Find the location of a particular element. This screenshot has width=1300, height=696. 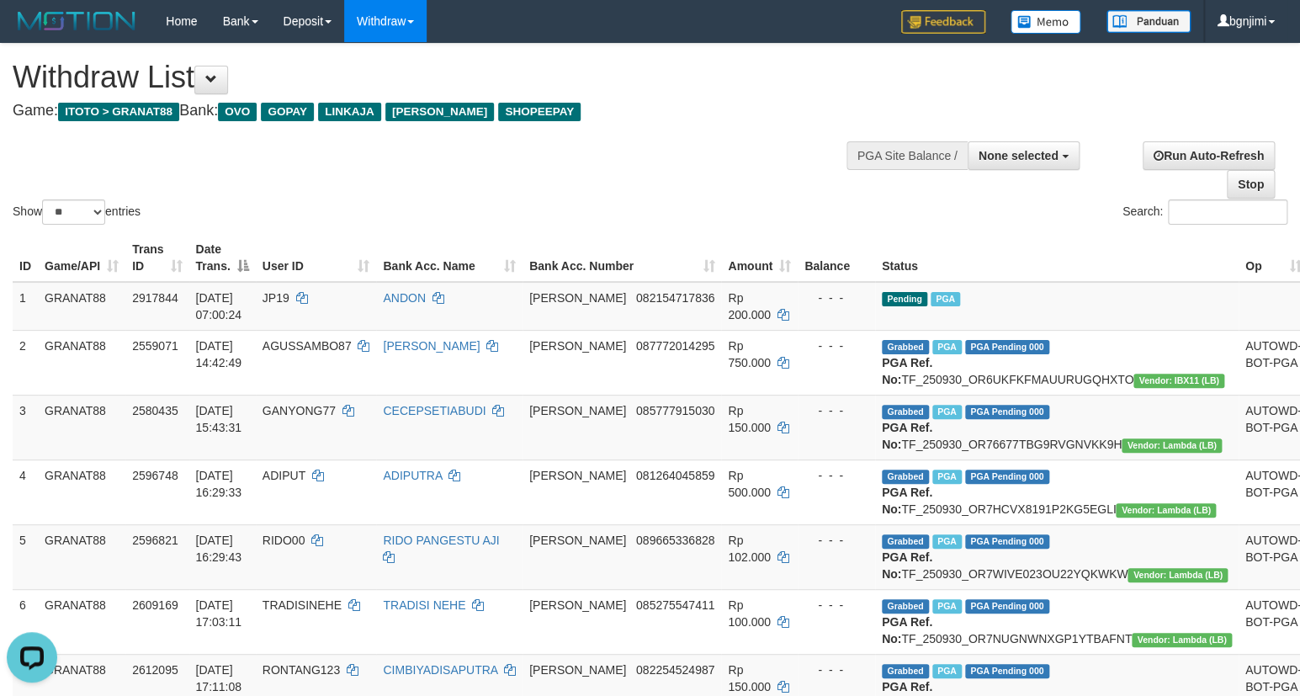

td: 6 is located at coordinates (25, 621).